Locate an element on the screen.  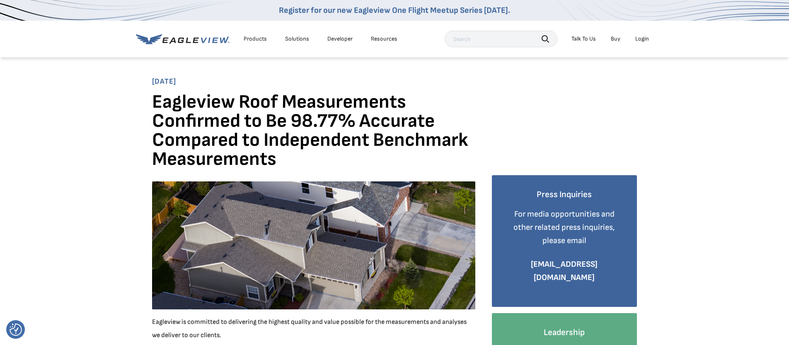
h4: Leadership is located at coordinates (564, 333).